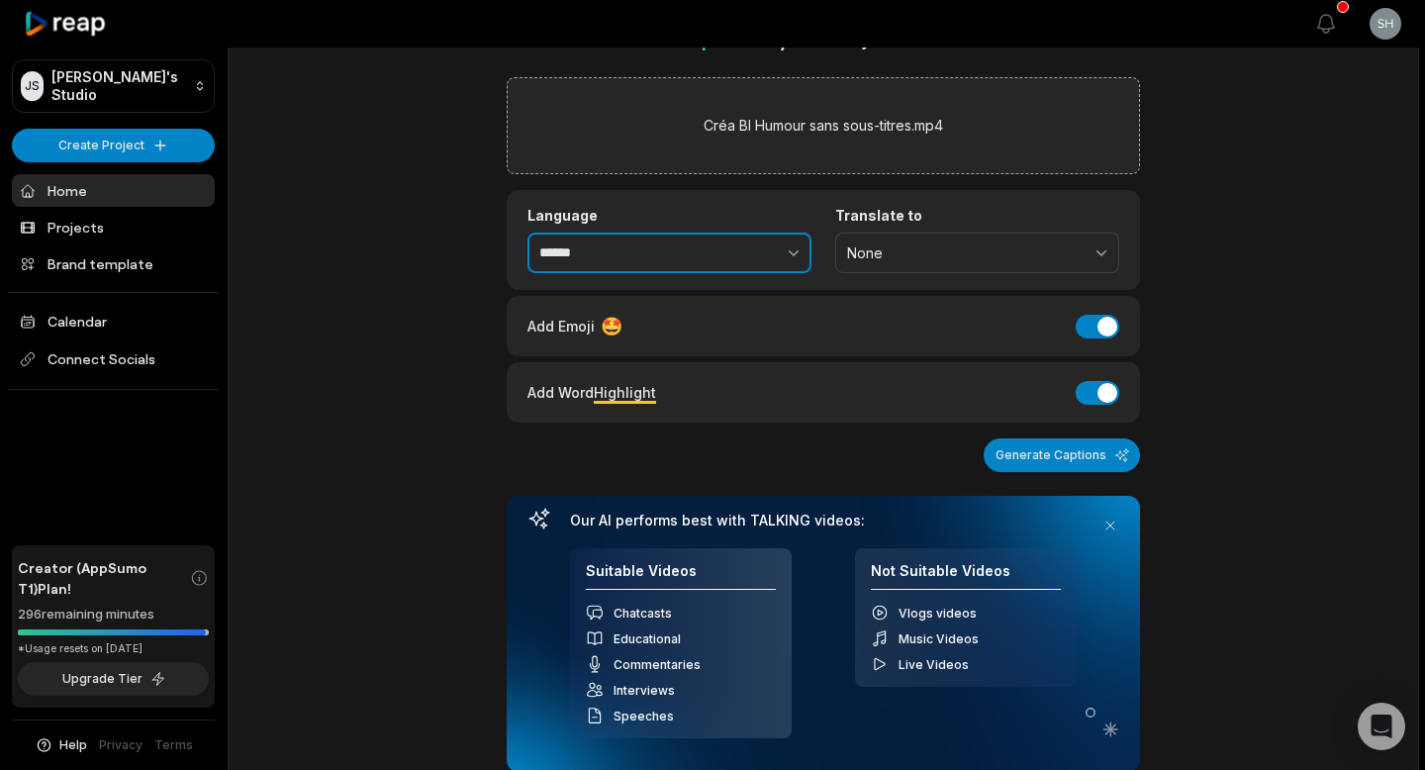  Describe the element at coordinates (963, 253) in the screenshot. I see `span: None` at that location.